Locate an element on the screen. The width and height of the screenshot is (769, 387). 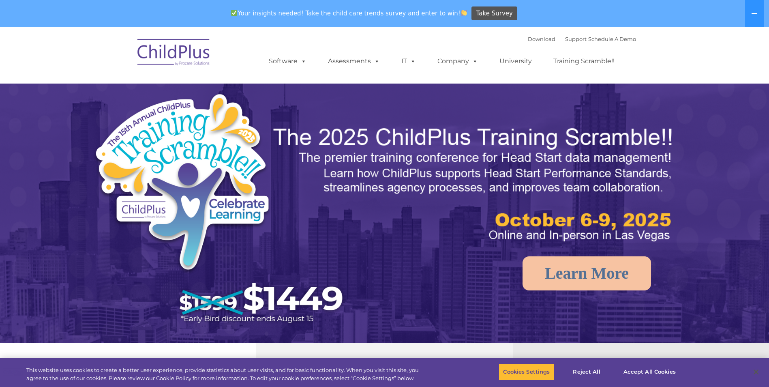
a: Learn More is located at coordinates (586, 273).